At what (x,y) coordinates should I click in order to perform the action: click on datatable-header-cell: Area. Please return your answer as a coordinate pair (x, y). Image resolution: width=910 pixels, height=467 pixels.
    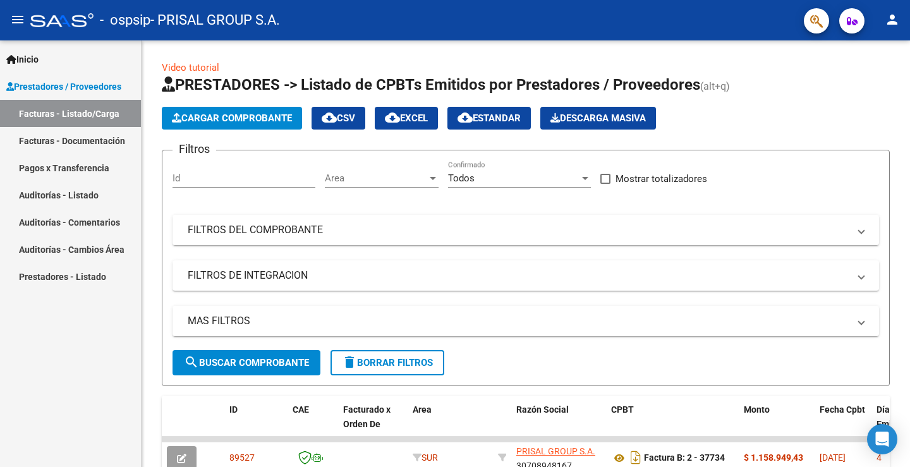
    Looking at the image, I should click on (450, 424).